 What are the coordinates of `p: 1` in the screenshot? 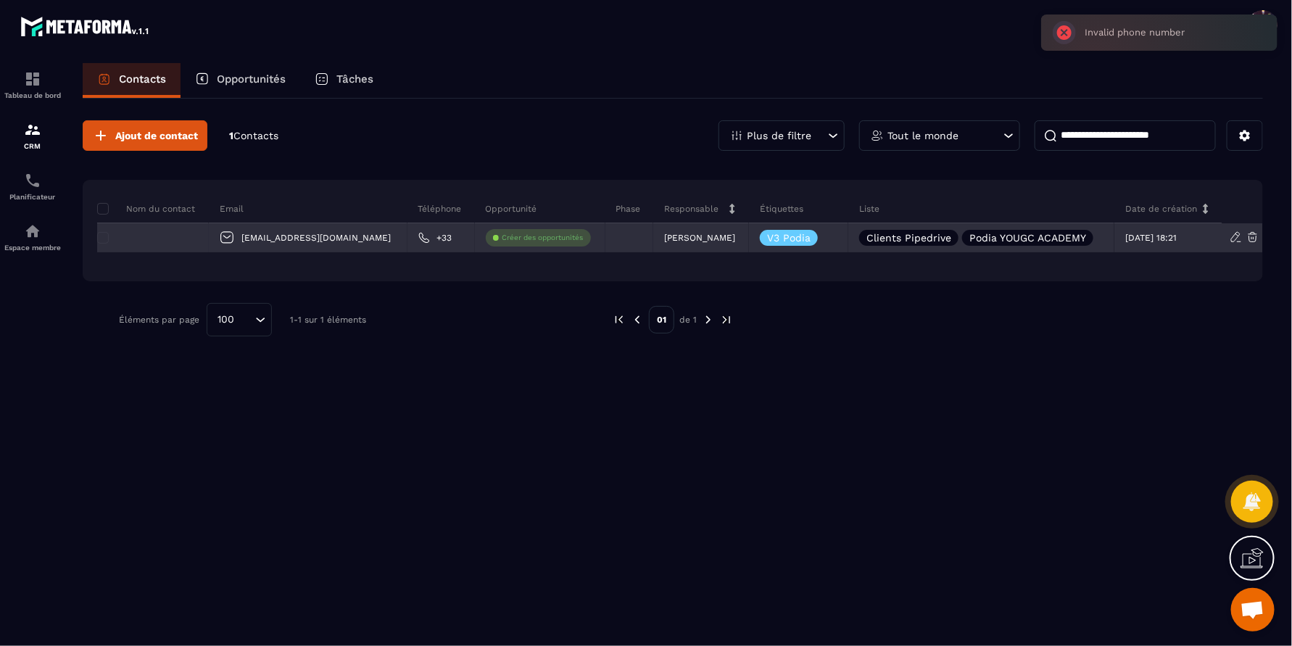 It's located at (254, 136).